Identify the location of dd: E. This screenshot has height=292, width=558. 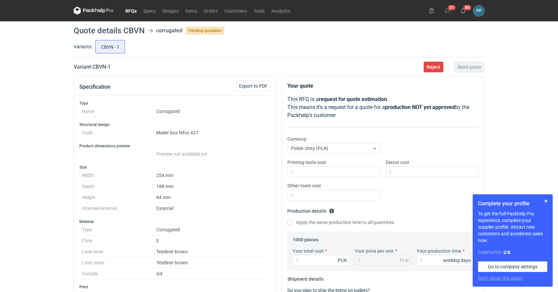
(212, 241).